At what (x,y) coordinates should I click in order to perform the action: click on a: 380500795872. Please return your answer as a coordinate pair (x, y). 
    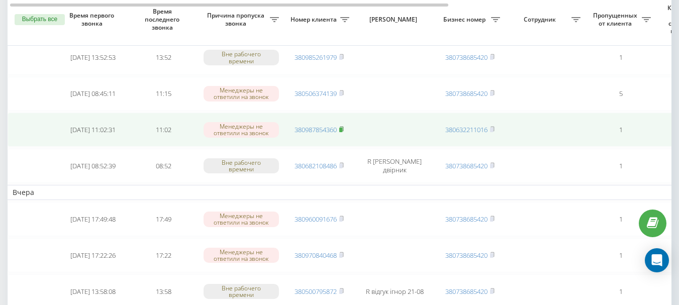
    Looking at the image, I should click on (316, 292).